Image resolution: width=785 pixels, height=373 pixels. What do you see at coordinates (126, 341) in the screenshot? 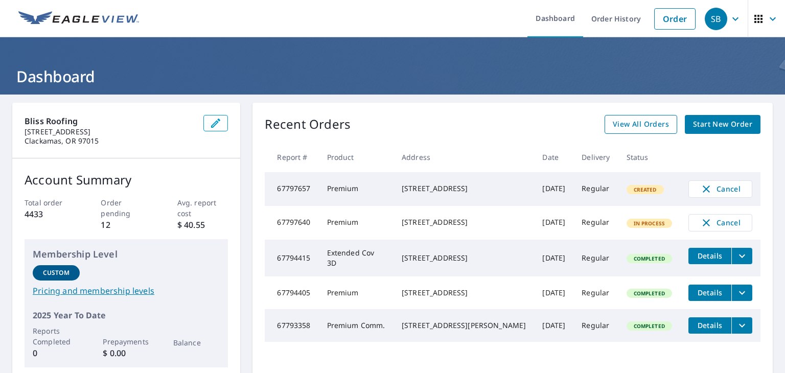
I see `p: Prepayments` at bounding box center [126, 341].